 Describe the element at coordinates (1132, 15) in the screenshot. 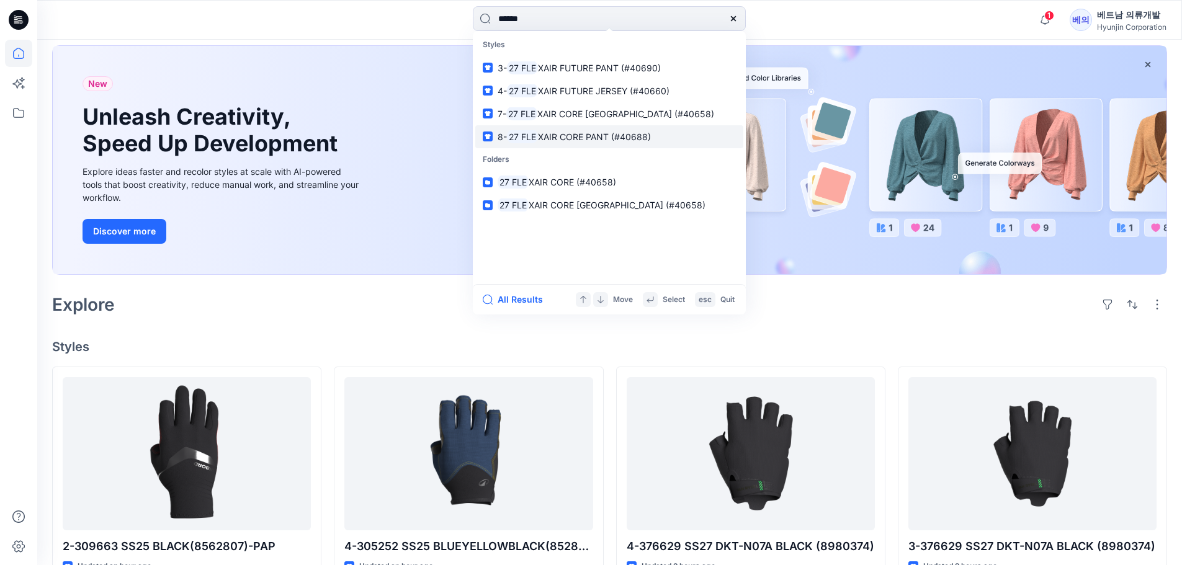

I see `div: 베트남 의류개발` at that location.